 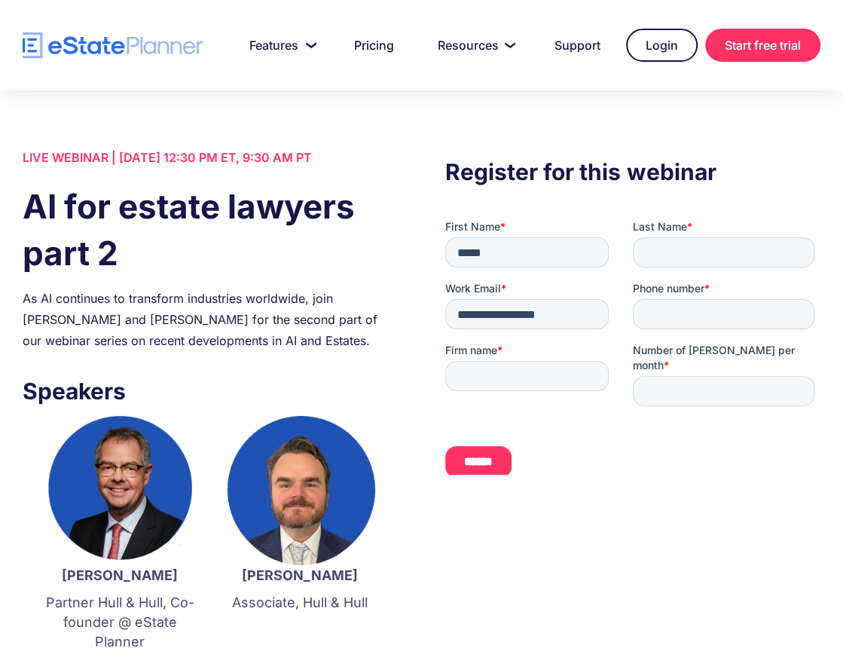 What do you see at coordinates (210, 230) in the screenshot?
I see `h1: AI for estate lawyers part 2` at bounding box center [210, 230].